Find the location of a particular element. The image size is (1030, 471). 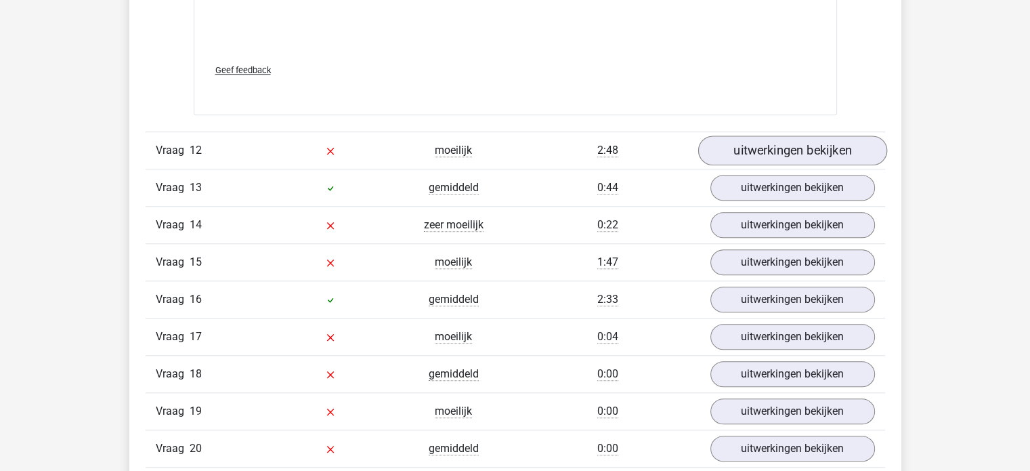

span: 12 is located at coordinates (196, 150).